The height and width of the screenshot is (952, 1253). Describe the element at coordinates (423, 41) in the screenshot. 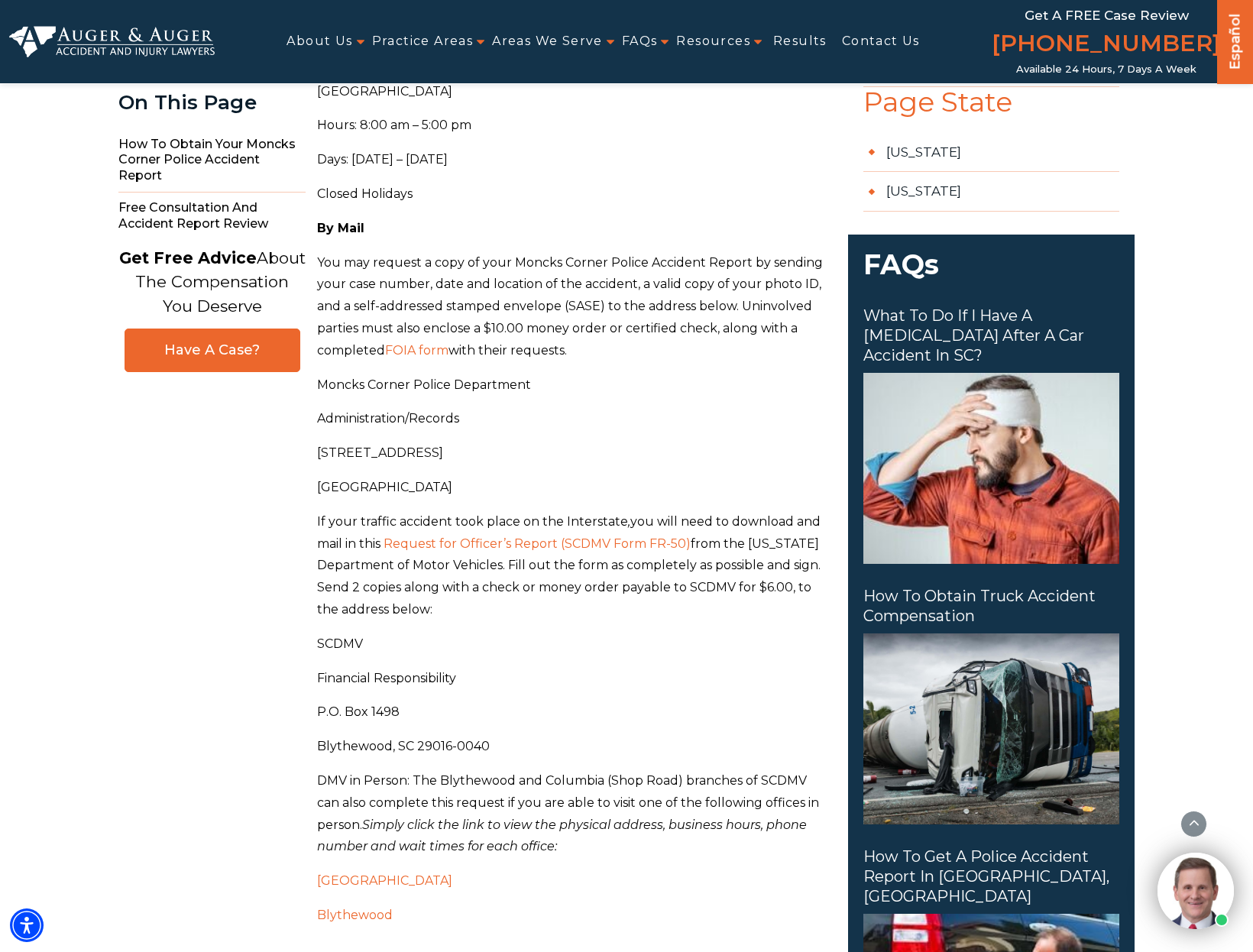

I see `a: Practice Areas` at that location.